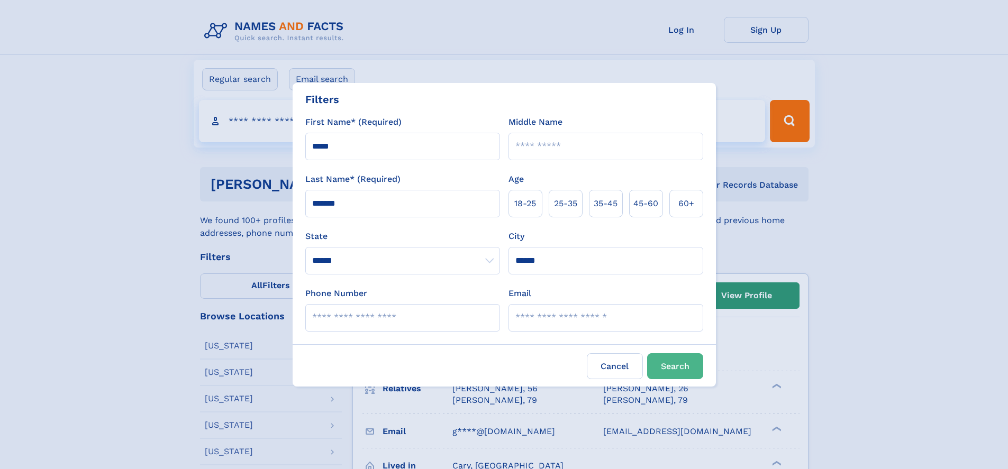  What do you see at coordinates (322, 99) in the screenshot?
I see `div: Filters` at bounding box center [322, 99].